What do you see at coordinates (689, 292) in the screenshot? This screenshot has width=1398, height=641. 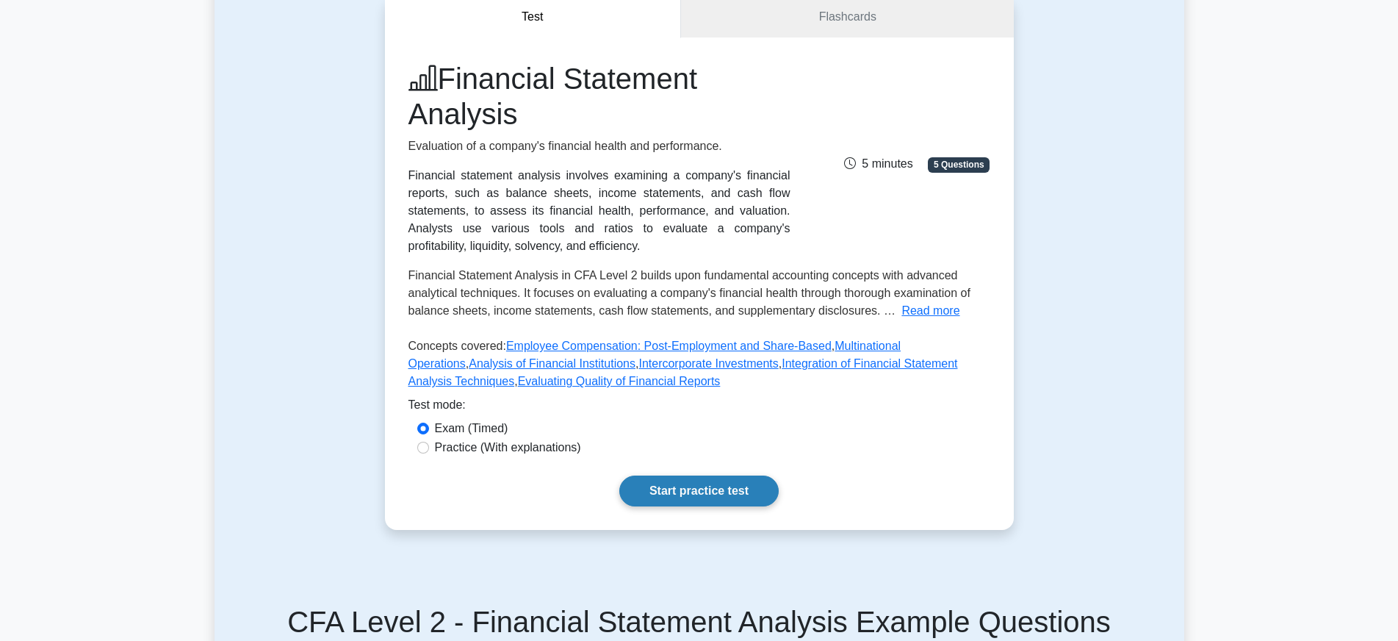 I see `span: Financial Statement Analysis in CFA Level 2 builds upon fundamental accounting concepts with adva...` at bounding box center [689, 292].